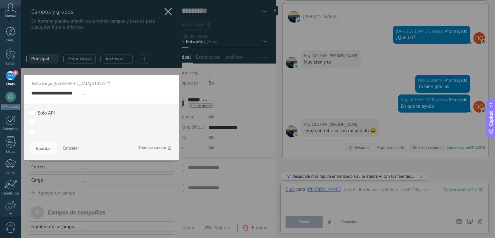 The width and height of the screenshot is (495, 238). Describe the element at coordinates (46, 113) in the screenshot. I see `div: Solo API` at that location.